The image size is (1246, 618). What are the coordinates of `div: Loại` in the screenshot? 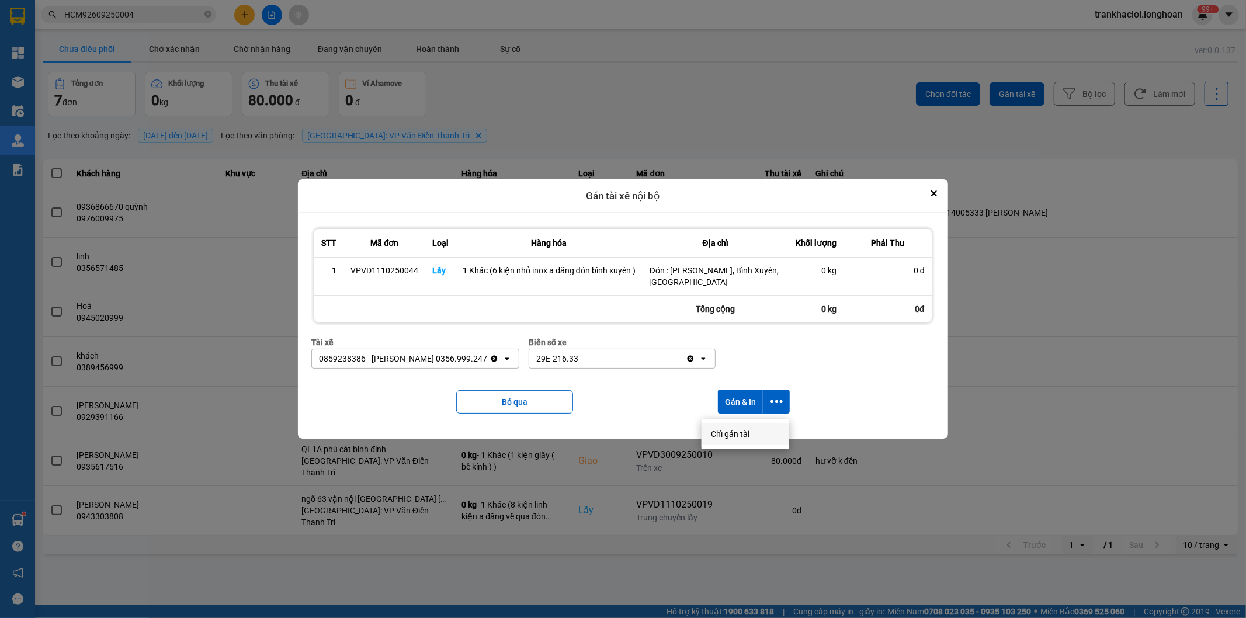 It's located at (441, 243).